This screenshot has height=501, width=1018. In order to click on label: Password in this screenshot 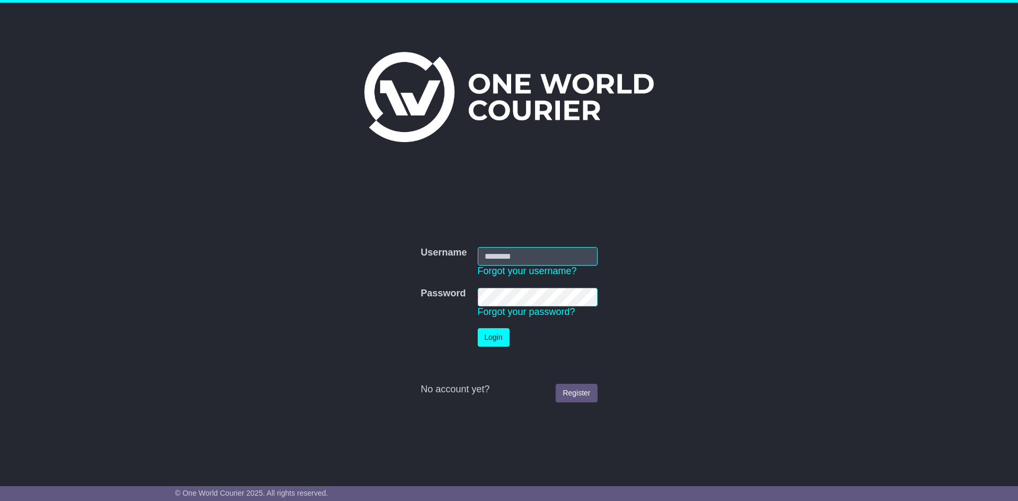, I will do `click(443, 294)`.